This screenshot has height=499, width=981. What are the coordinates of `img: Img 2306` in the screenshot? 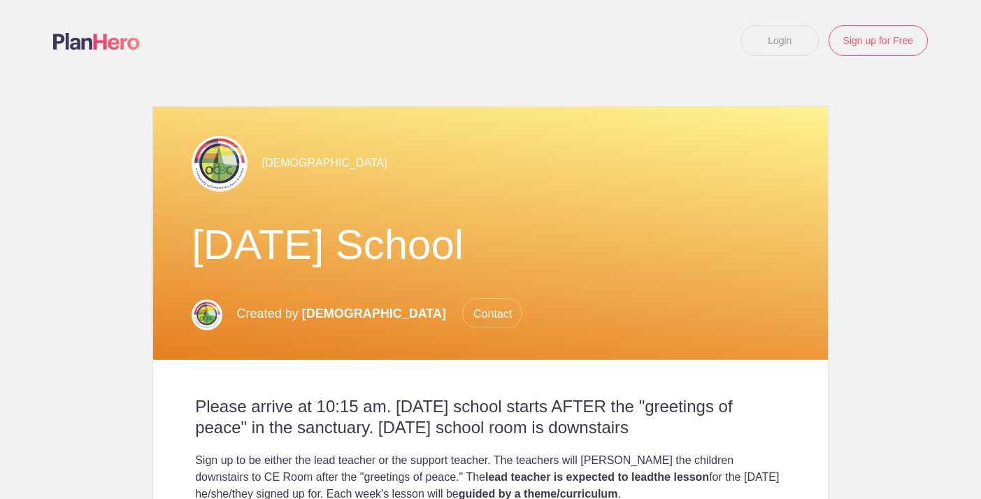 It's located at (220, 164).